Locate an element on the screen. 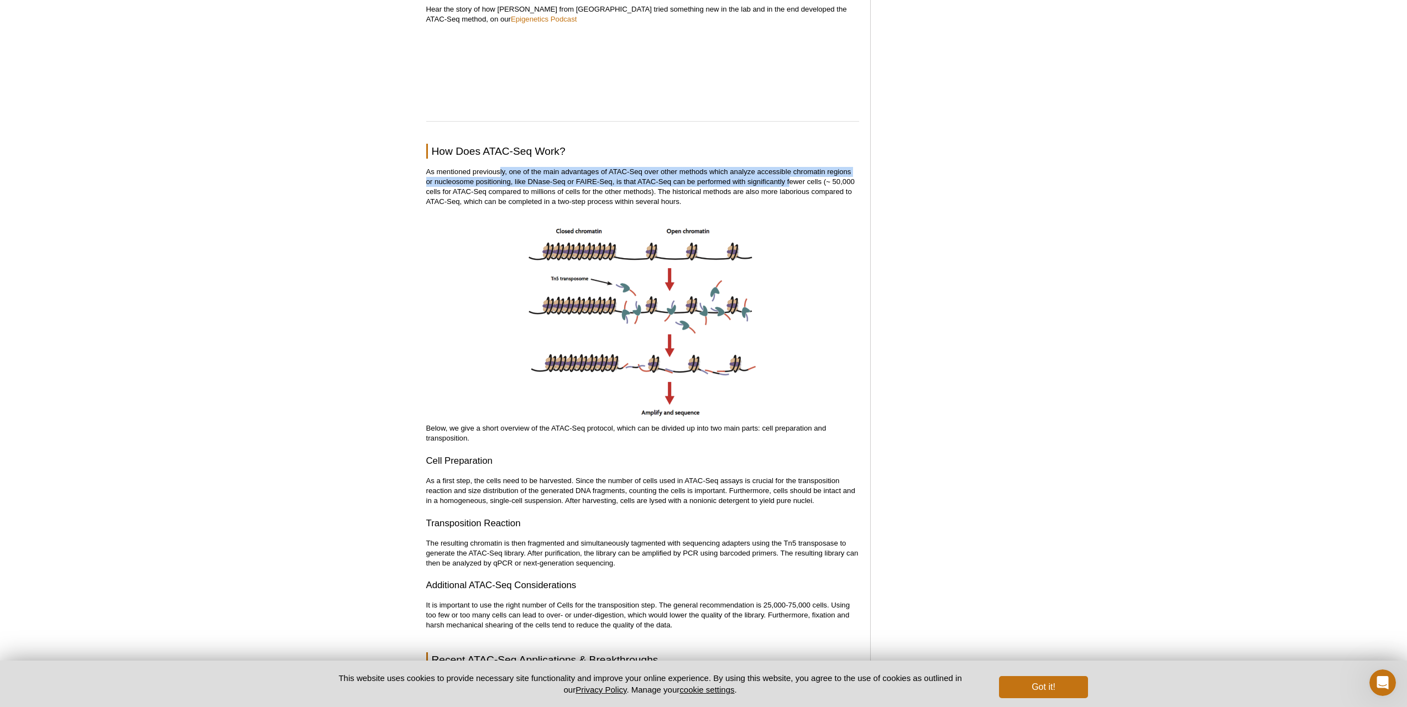 This screenshot has width=1407, height=707. h3: Cell Preparation is located at coordinates (642, 461).